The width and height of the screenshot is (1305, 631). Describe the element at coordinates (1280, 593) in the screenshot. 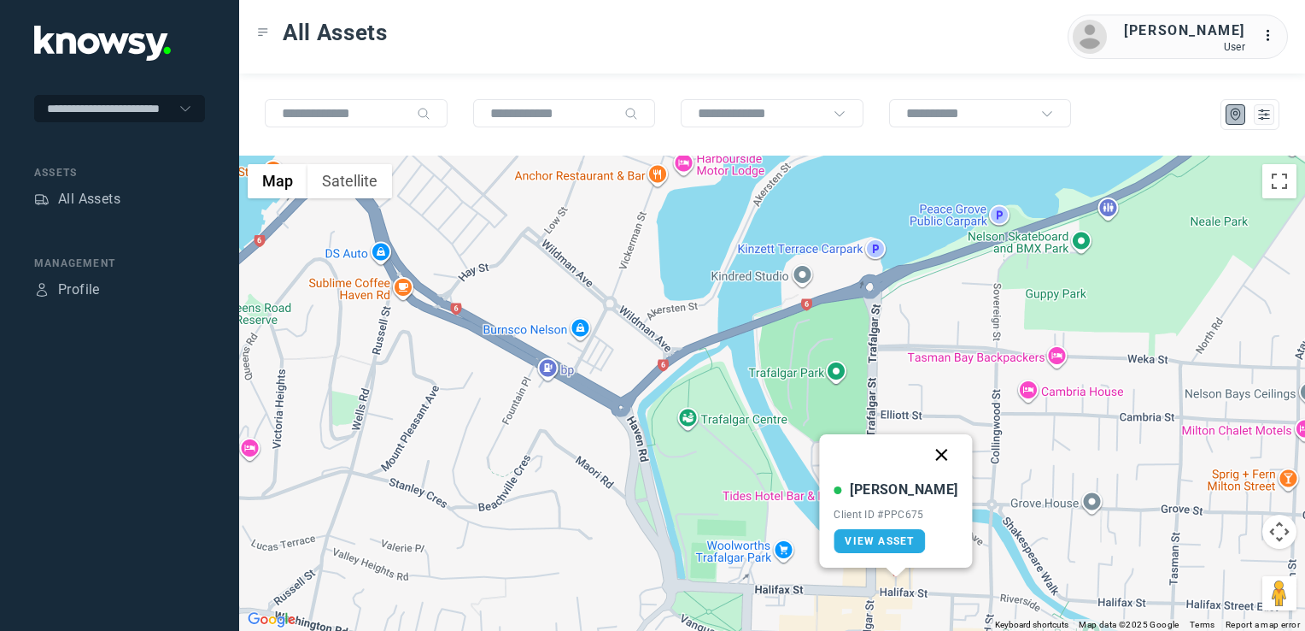

I see `button: Drag Pegman onto the map to open Street View` at that location.